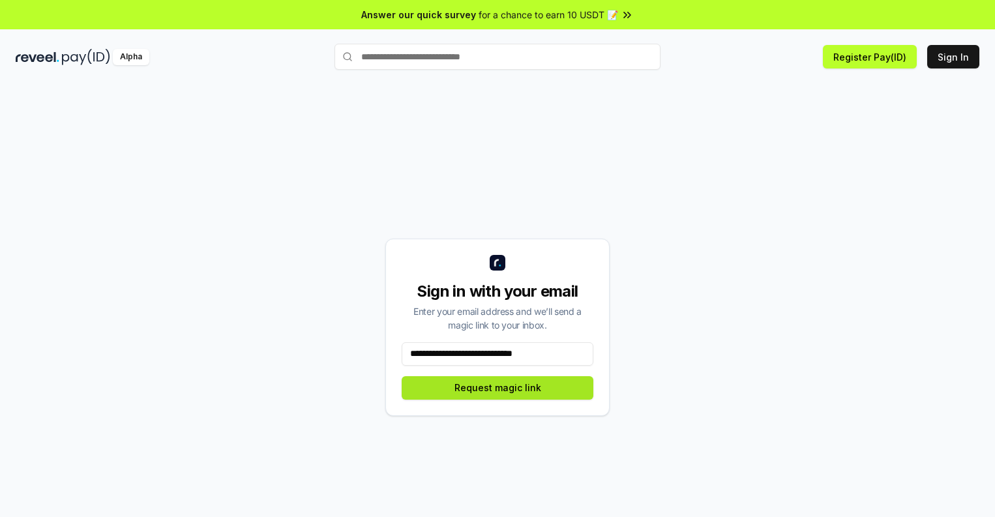 The width and height of the screenshot is (995, 517). Describe the element at coordinates (498, 318) in the screenshot. I see `div: Enter your email address and we’ll send a magic link to your inbox.` at that location.